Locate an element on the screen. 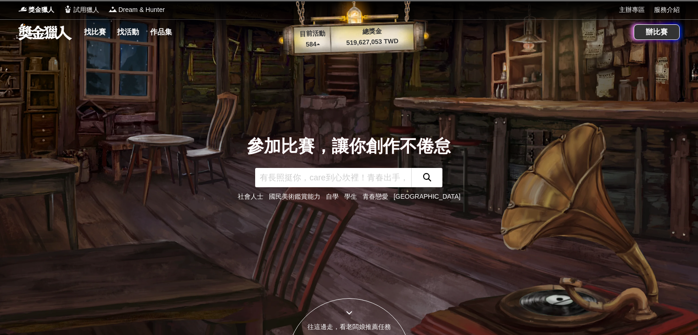 Image resolution: width=698 pixels, height=335 pixels. a: 找比賽 is located at coordinates (95, 32).